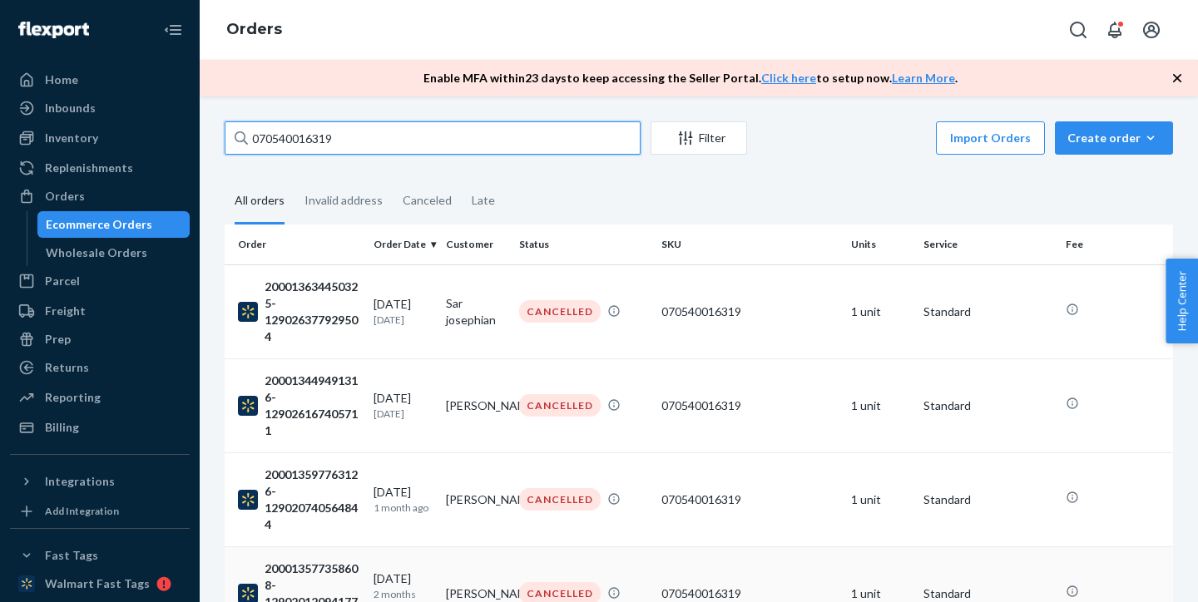 This screenshot has height=602, width=1198. What do you see at coordinates (100, 556) in the screenshot?
I see `button: Fast Tags` at bounding box center [100, 556].